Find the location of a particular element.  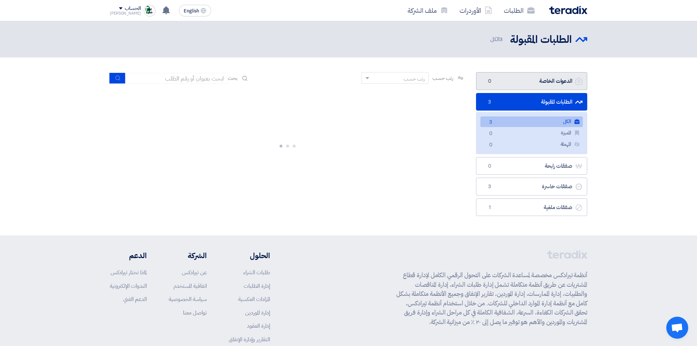

li: الشركة is located at coordinates (188, 255).